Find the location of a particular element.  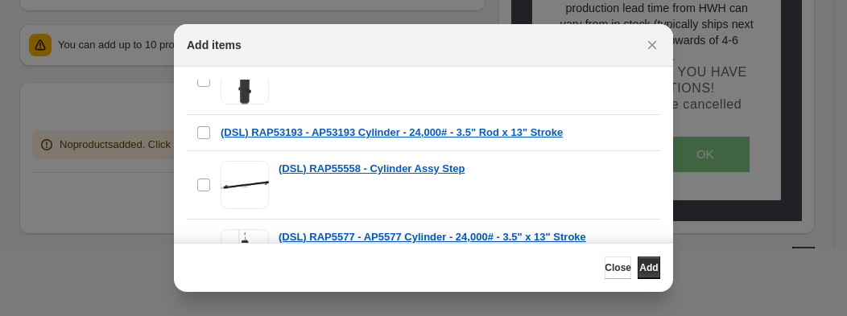

p: (DSL) RAP55558 - Cylinder Assy Step is located at coordinates (371, 169).